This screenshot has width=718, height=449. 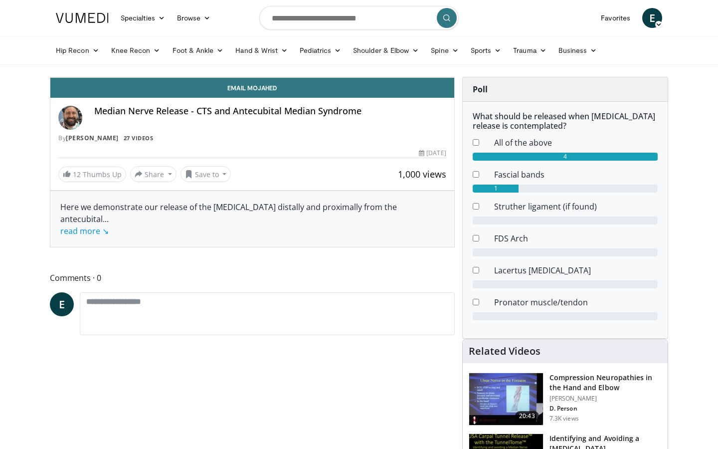 What do you see at coordinates (153, 174) in the screenshot?
I see `button: Share` at bounding box center [153, 174].